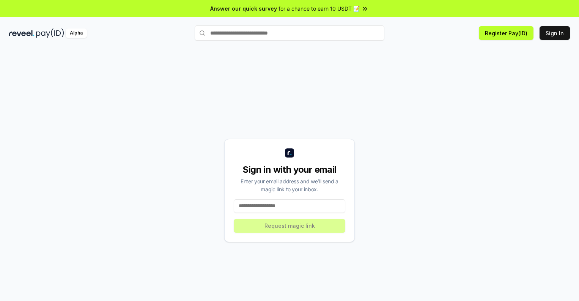 The width and height of the screenshot is (579, 301). What do you see at coordinates (244, 8) in the screenshot?
I see `span: Answer our quick survey` at bounding box center [244, 8].